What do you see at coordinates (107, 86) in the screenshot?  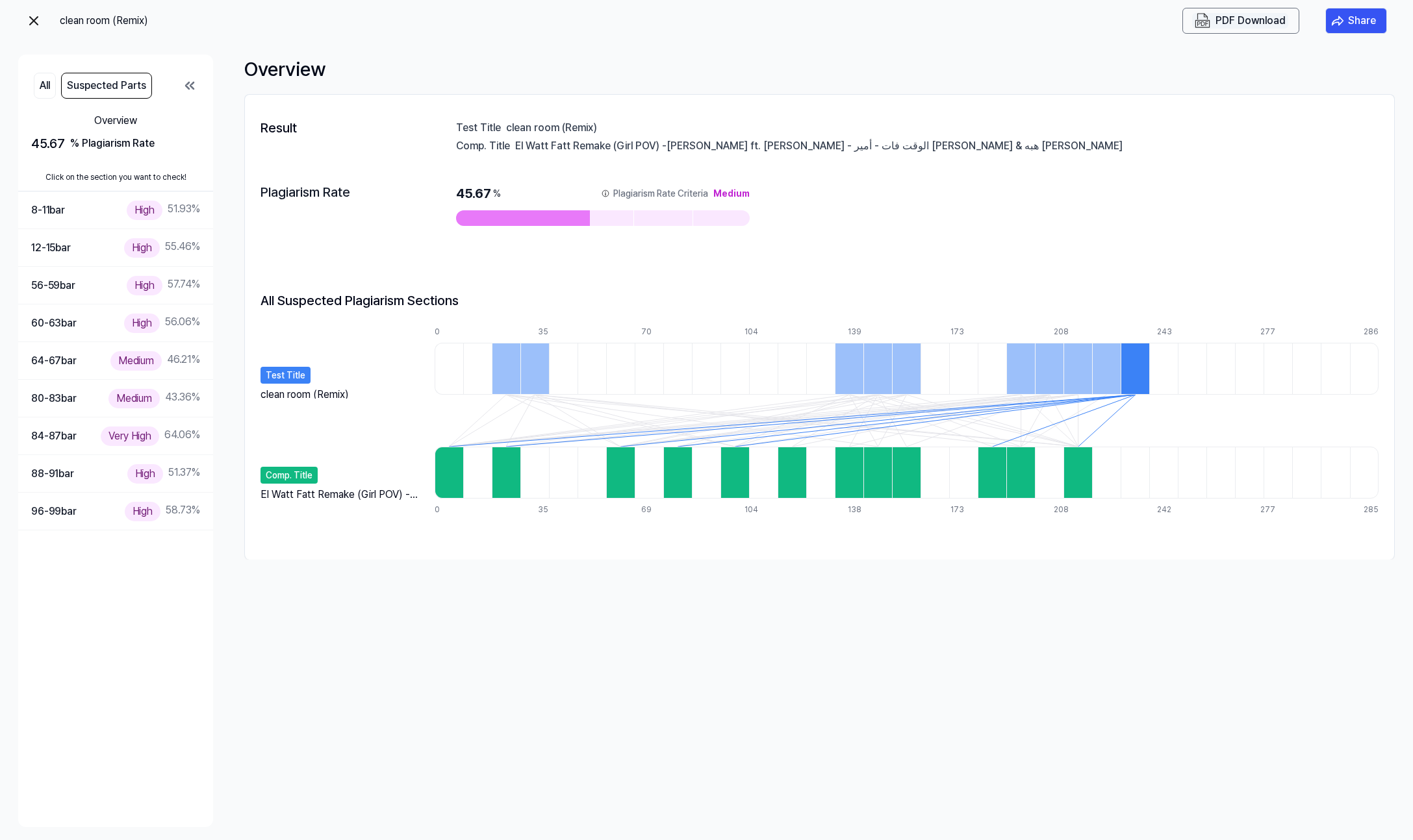 I see `button: Suspected Parts` at bounding box center [107, 86].